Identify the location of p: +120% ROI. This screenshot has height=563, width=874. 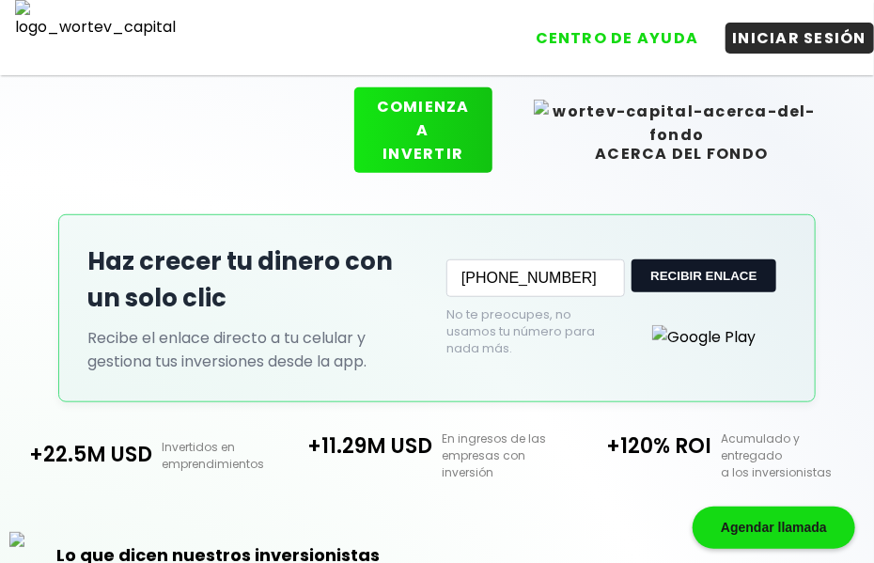
(645, 445).